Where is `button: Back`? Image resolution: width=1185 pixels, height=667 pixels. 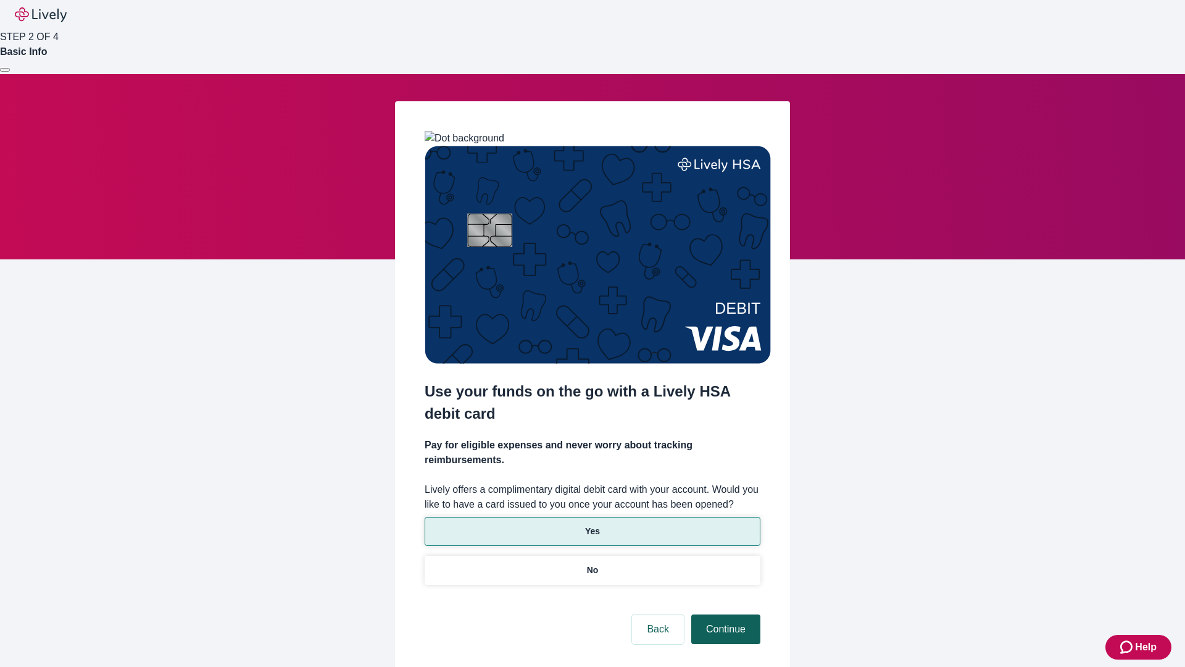 button: Back is located at coordinates (658, 629).